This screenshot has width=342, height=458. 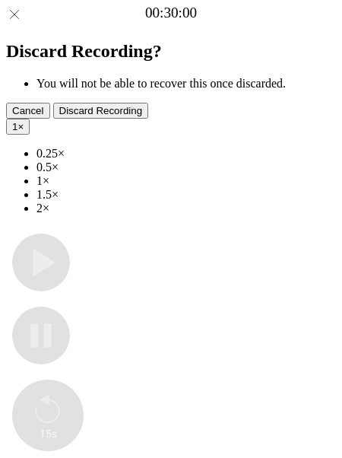 I want to click on a: 00:30:00, so click(x=171, y=13).